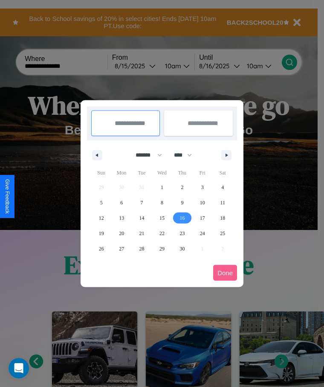  What do you see at coordinates (142, 233) in the screenshot?
I see `button: 21` at bounding box center [142, 233].